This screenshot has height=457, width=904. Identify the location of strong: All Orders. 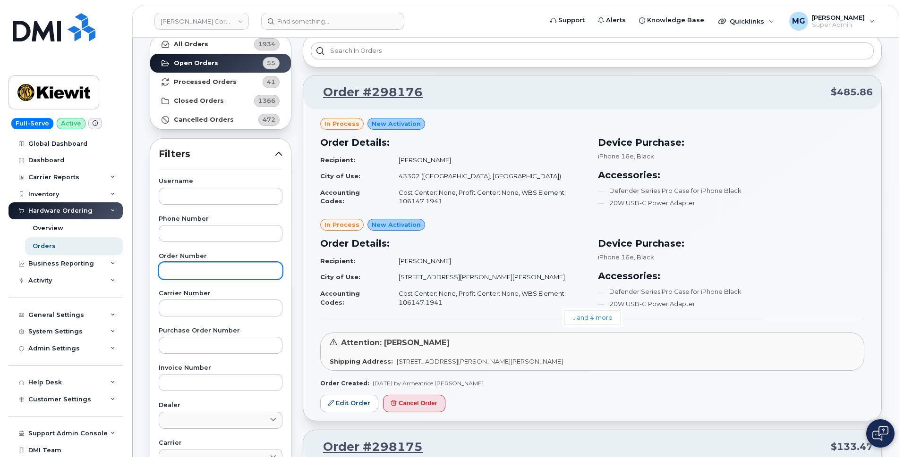
(191, 44).